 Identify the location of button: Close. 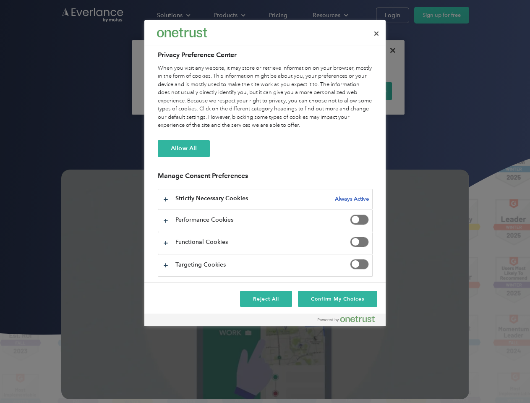
(376, 34).